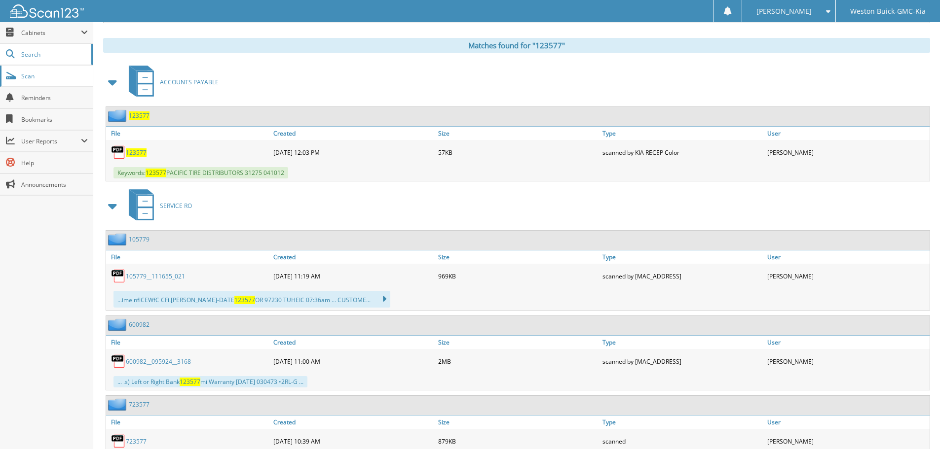 The width and height of the screenshot is (940, 449). What do you see at coordinates (518, 362) in the screenshot?
I see `div: 2MB` at bounding box center [518, 362].